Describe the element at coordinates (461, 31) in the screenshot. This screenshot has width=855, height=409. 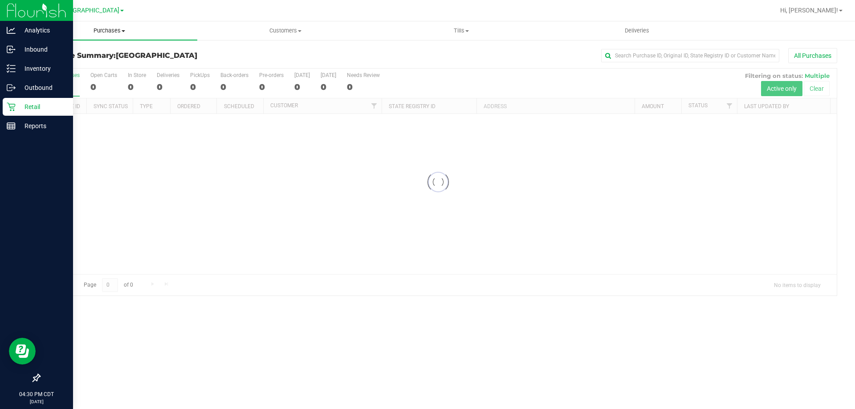
I see `a: Tills` at that location.